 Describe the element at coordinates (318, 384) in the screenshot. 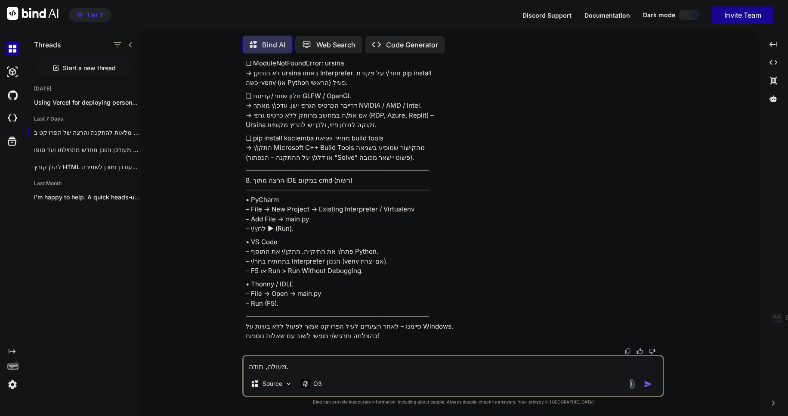

I see `p: O3` at that location.